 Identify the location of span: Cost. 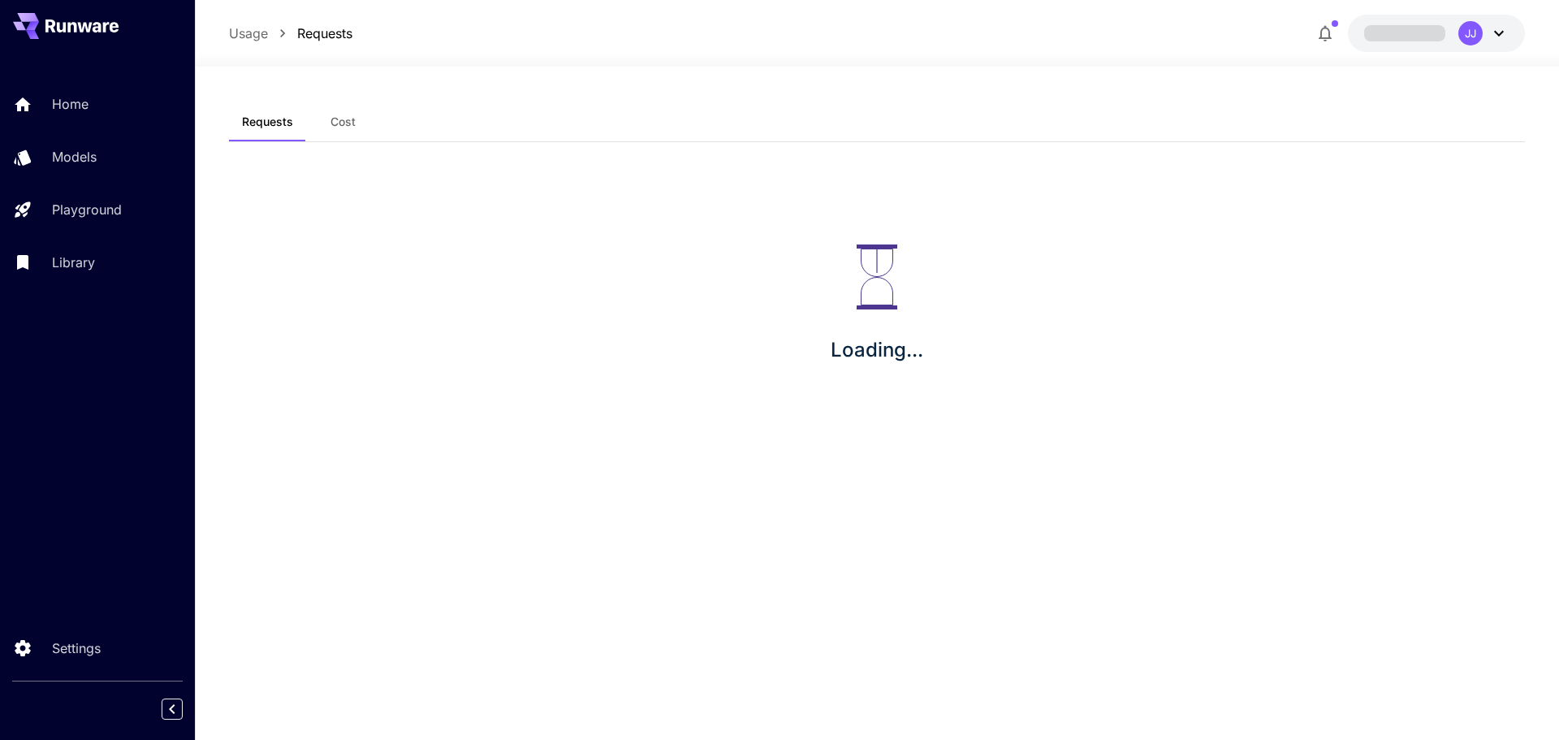
(343, 122).